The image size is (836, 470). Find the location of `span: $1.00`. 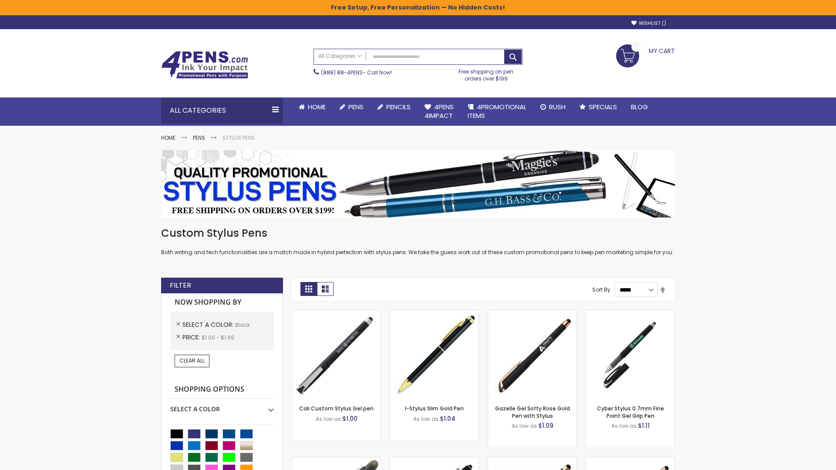

span: $1.00 is located at coordinates (350, 419).